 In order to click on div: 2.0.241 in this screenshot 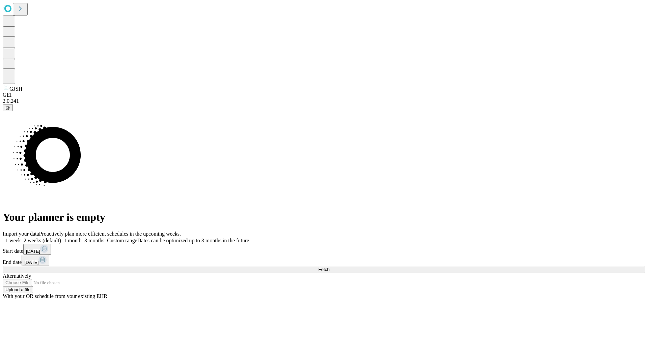, I will do `click(324, 101)`.